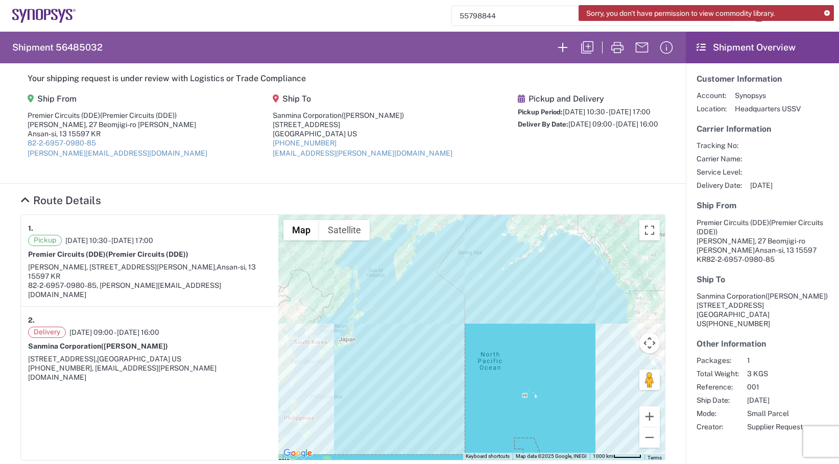  I want to click on span: Reference:, so click(717, 387).